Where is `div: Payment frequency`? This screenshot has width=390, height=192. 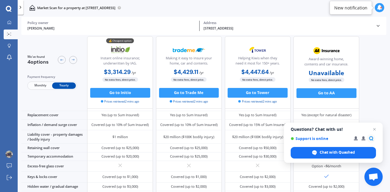
div: Payment frequency is located at coordinates (52, 77).